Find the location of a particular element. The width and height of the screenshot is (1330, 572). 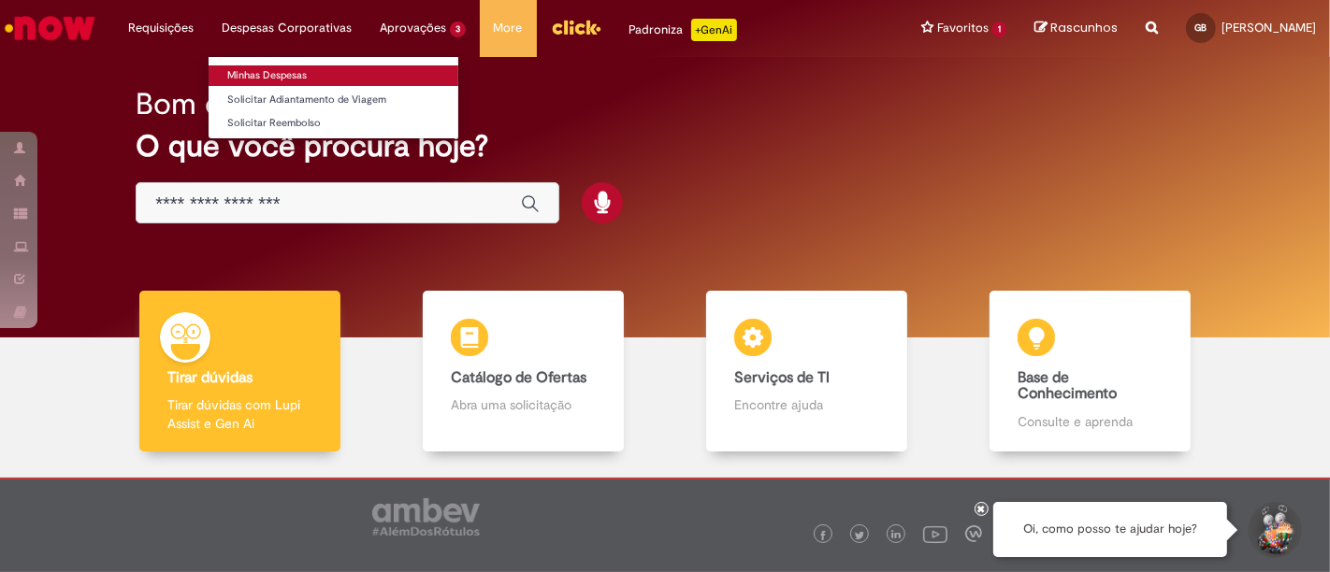

p: Tirar dúvidas com Lupi Assist e Gen Ai is located at coordinates (239, 414).